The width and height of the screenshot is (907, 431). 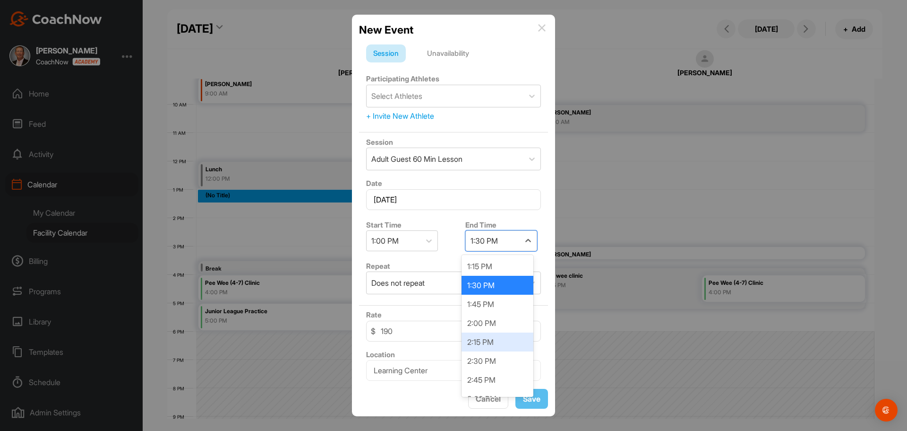 I want to click on label: Date, so click(x=374, y=183).